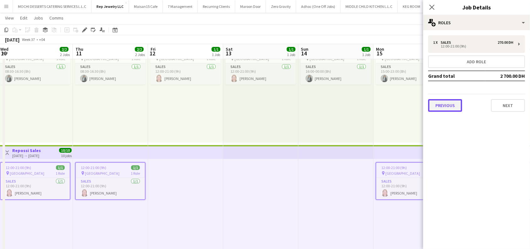 Image resolution: width=530 pixels, height=249 pixels. Describe the element at coordinates (281, 6) in the screenshot. I see `button: Zero Gravity` at that location.